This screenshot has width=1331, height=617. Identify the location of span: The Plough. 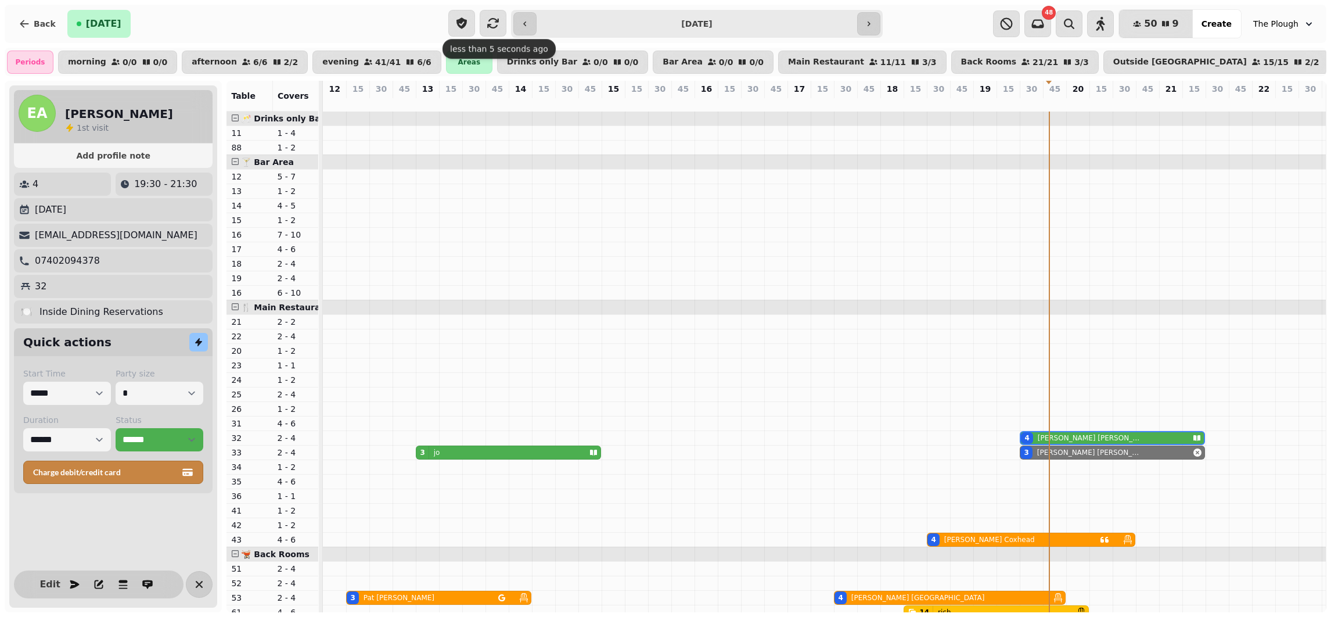
(1276, 24).